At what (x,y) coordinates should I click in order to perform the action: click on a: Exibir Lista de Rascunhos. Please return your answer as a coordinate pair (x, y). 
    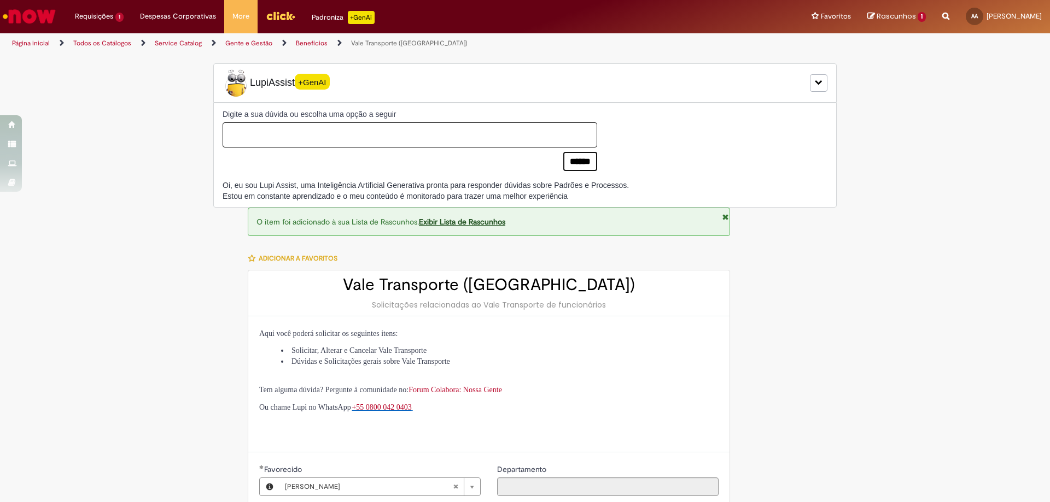
    Looking at the image, I should click on (462, 222).